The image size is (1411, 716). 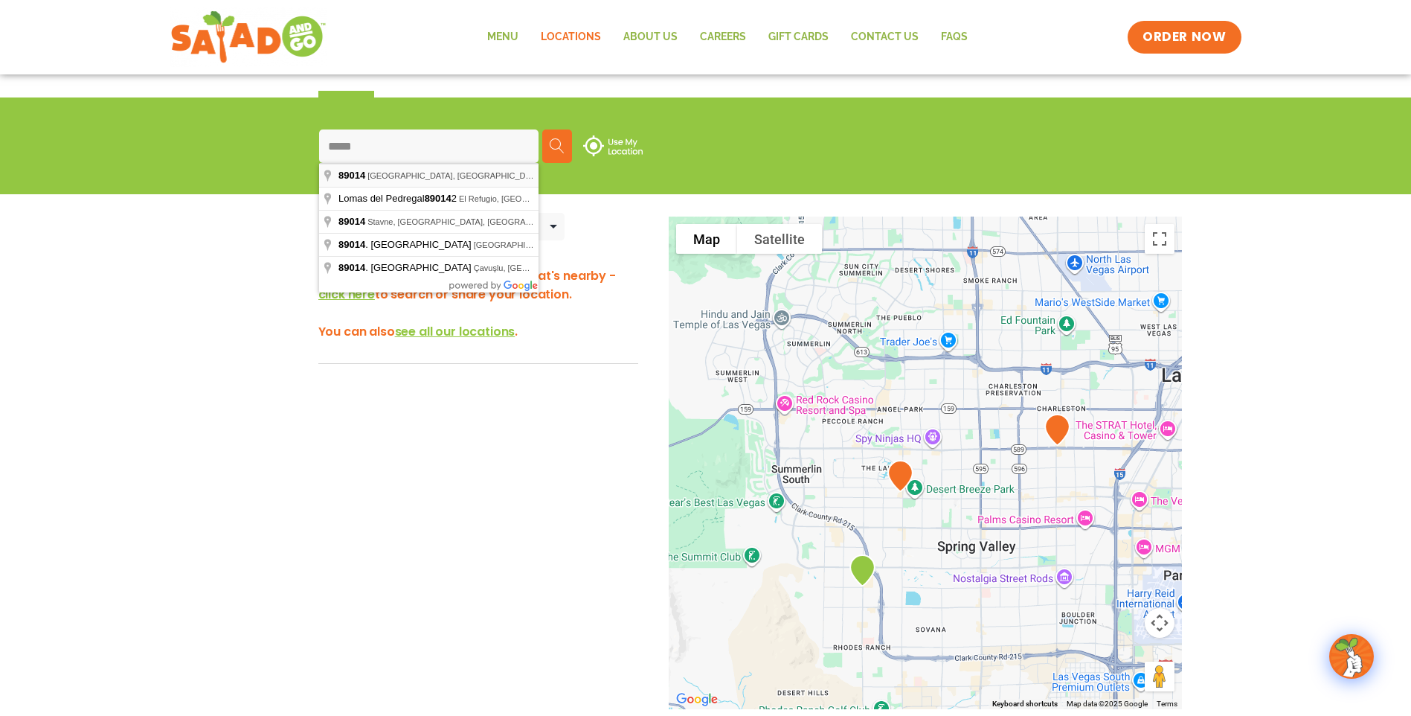 I want to click on button: Map camera controls, so click(x=1160, y=623).